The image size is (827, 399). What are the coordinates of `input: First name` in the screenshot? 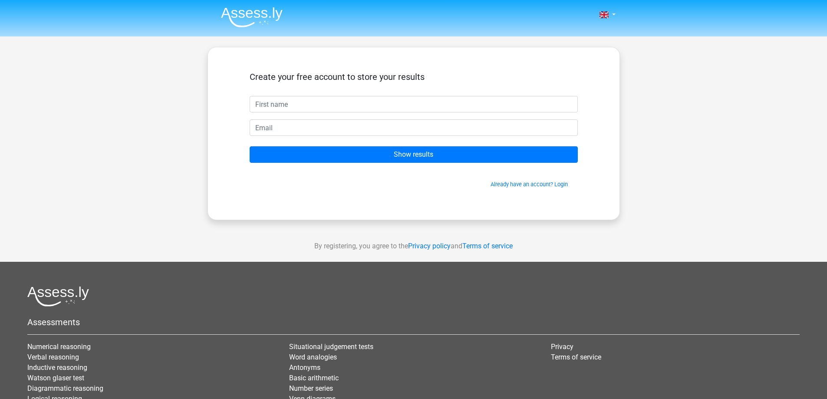 It's located at (414, 104).